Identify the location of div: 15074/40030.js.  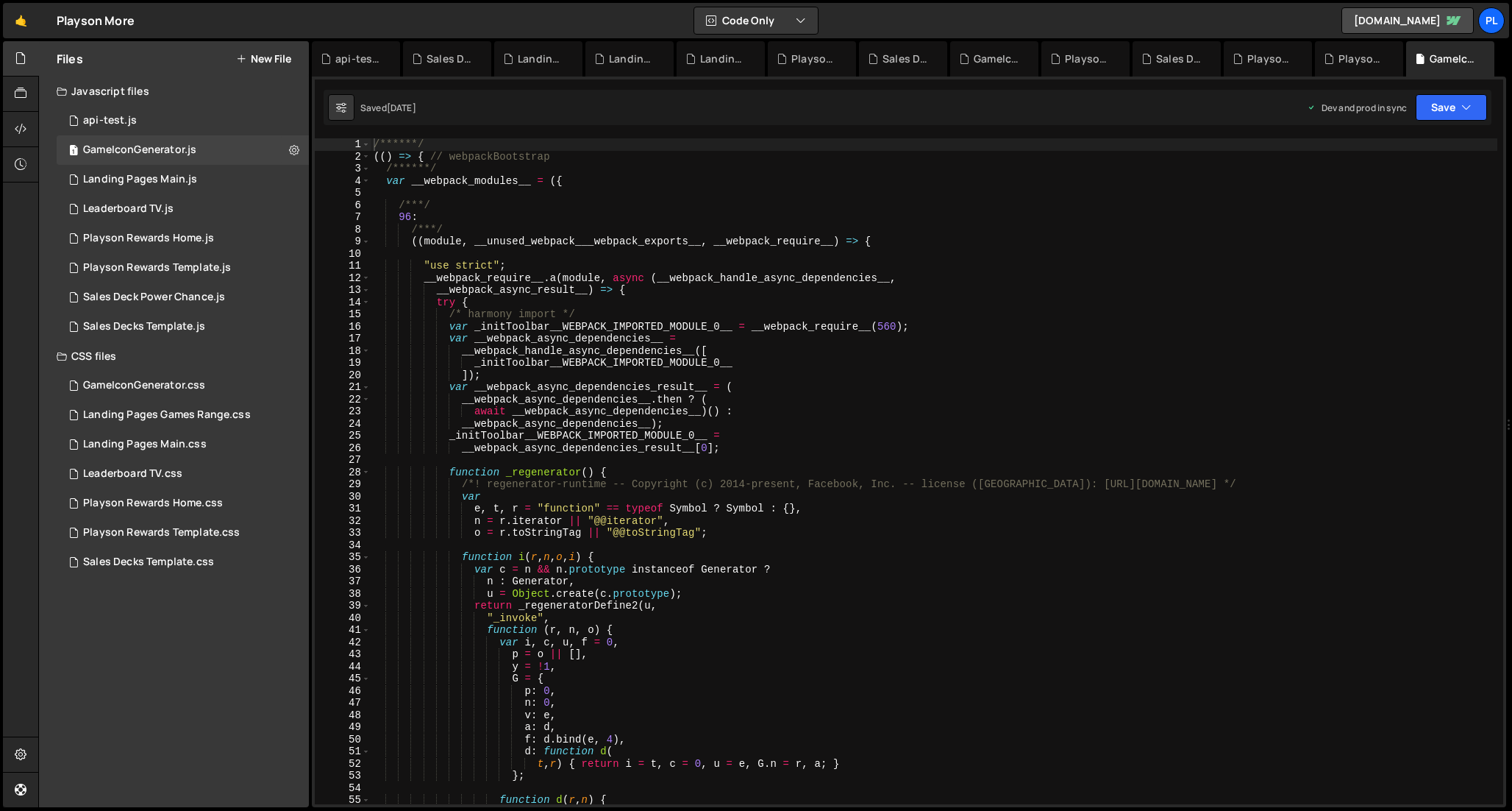
(183, 150).